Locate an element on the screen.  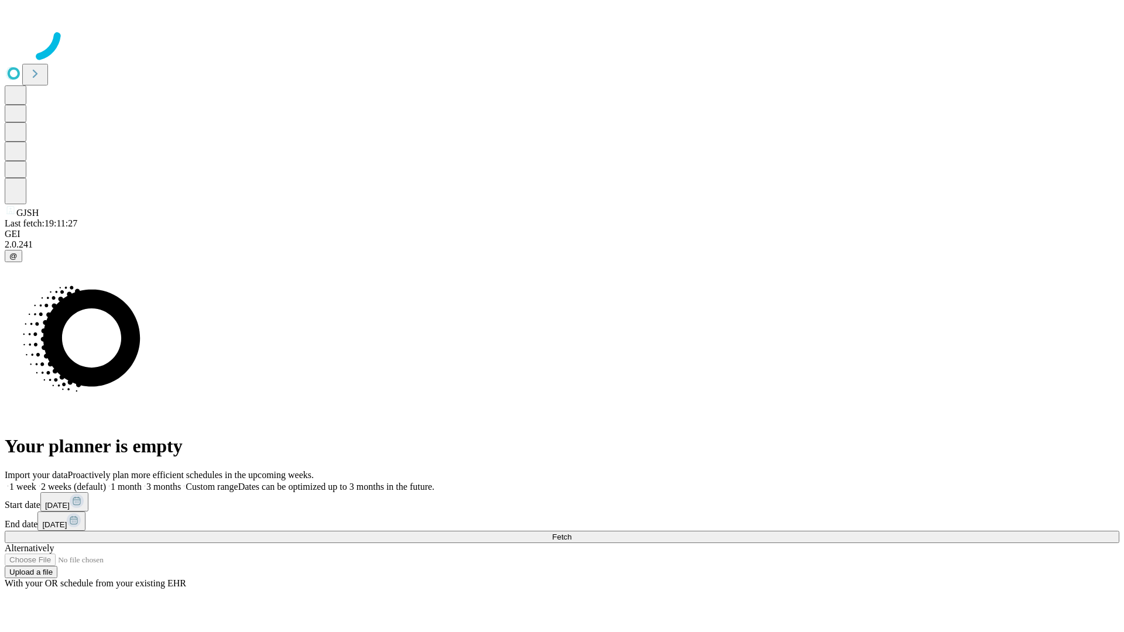
h1: Your planner is empty is located at coordinates (562, 446).